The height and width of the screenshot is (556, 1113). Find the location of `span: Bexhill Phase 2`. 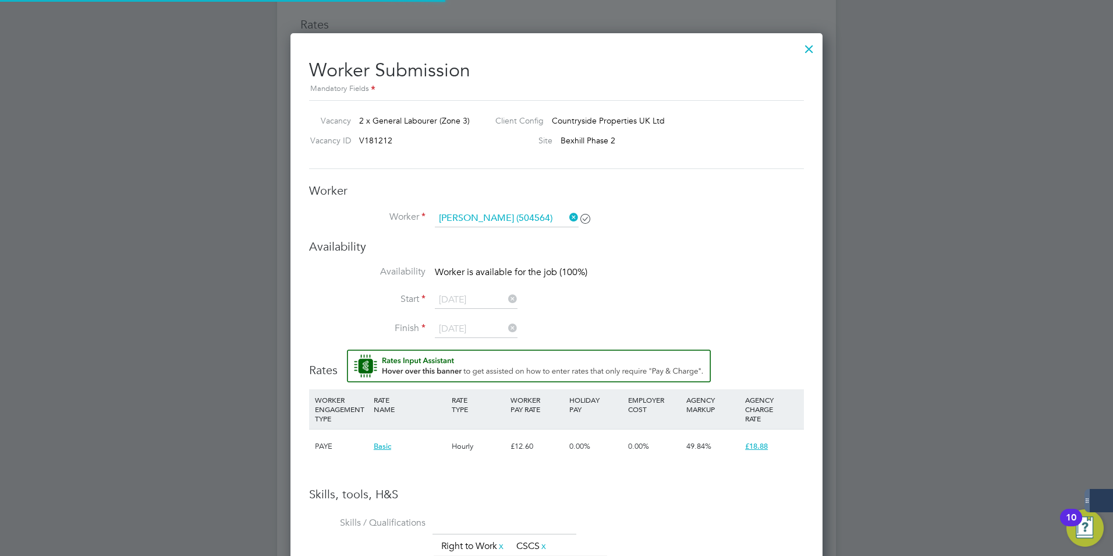

span: Bexhill Phase 2 is located at coordinates (588, 140).